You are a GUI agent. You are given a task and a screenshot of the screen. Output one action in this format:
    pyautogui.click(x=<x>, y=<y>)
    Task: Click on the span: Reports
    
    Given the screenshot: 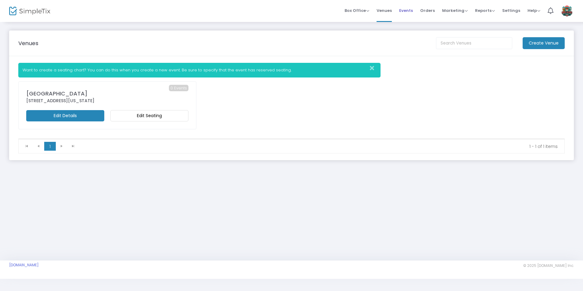 What is the action you would take?
    pyautogui.click(x=485, y=10)
    